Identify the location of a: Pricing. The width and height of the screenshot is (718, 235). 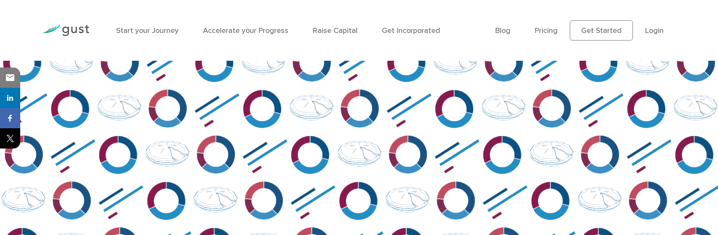
(546, 30).